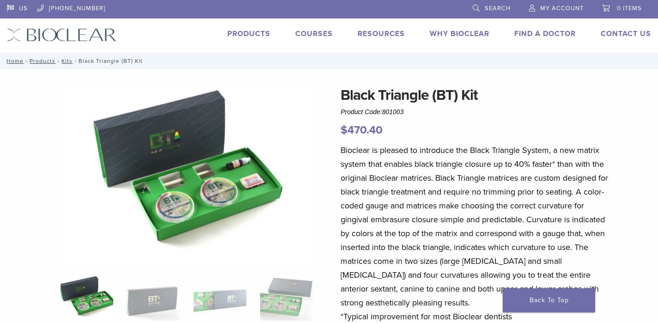 This screenshot has width=658, height=323. What do you see at coordinates (186, 173) in the screenshot?
I see `img: Intro Black Triangle Kit-6 - Copy` at bounding box center [186, 173].